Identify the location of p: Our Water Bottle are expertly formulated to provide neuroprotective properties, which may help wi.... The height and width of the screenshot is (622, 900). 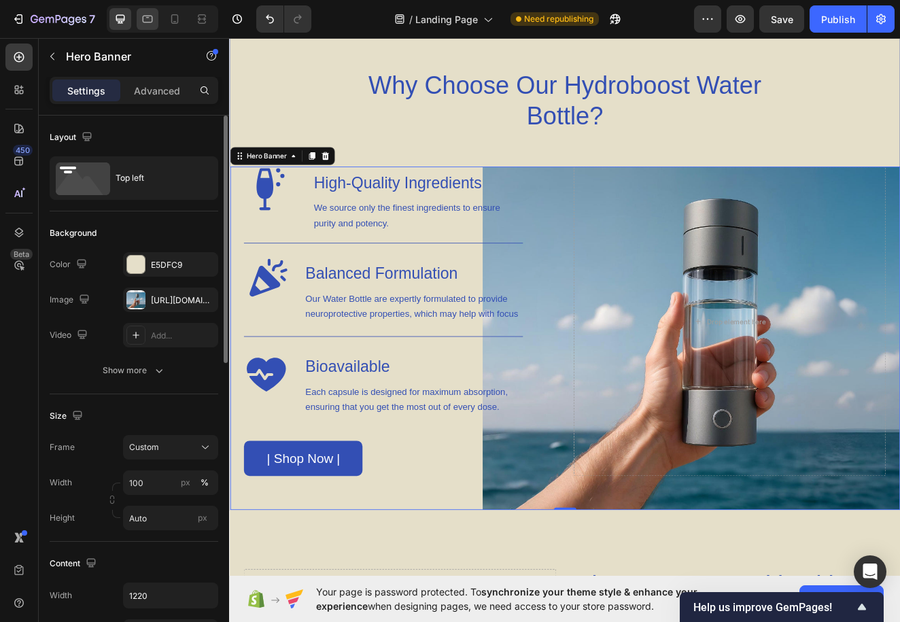
(224, 331).